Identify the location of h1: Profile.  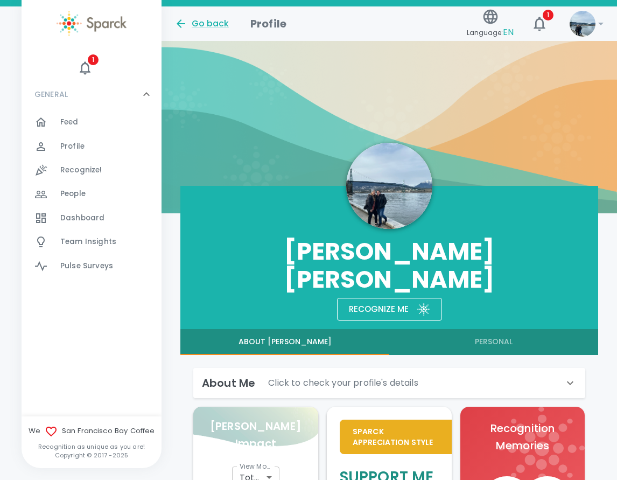
(268, 24).